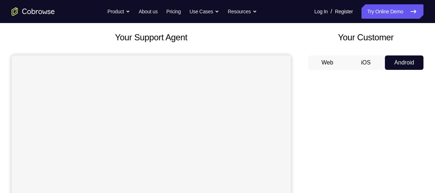 The width and height of the screenshot is (435, 193). What do you see at coordinates (148, 12) in the screenshot?
I see `a: About us` at bounding box center [148, 12].